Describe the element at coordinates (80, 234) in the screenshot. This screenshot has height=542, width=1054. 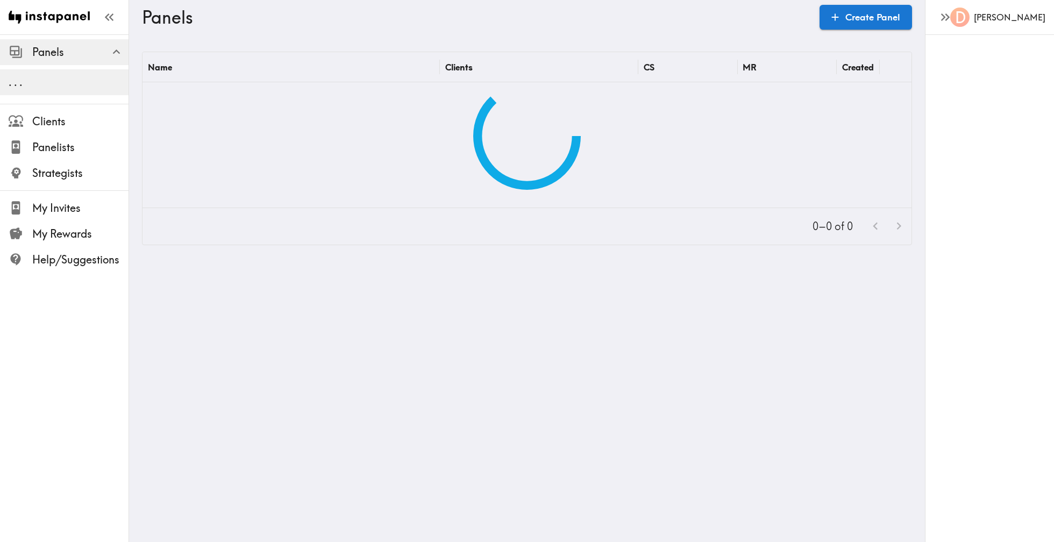
I see `span: My Rewards` at that location.